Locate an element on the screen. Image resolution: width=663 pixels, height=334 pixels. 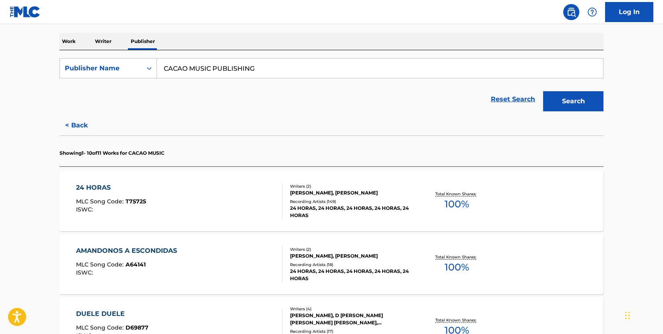
span: T75725 is located at coordinates (135, 201).